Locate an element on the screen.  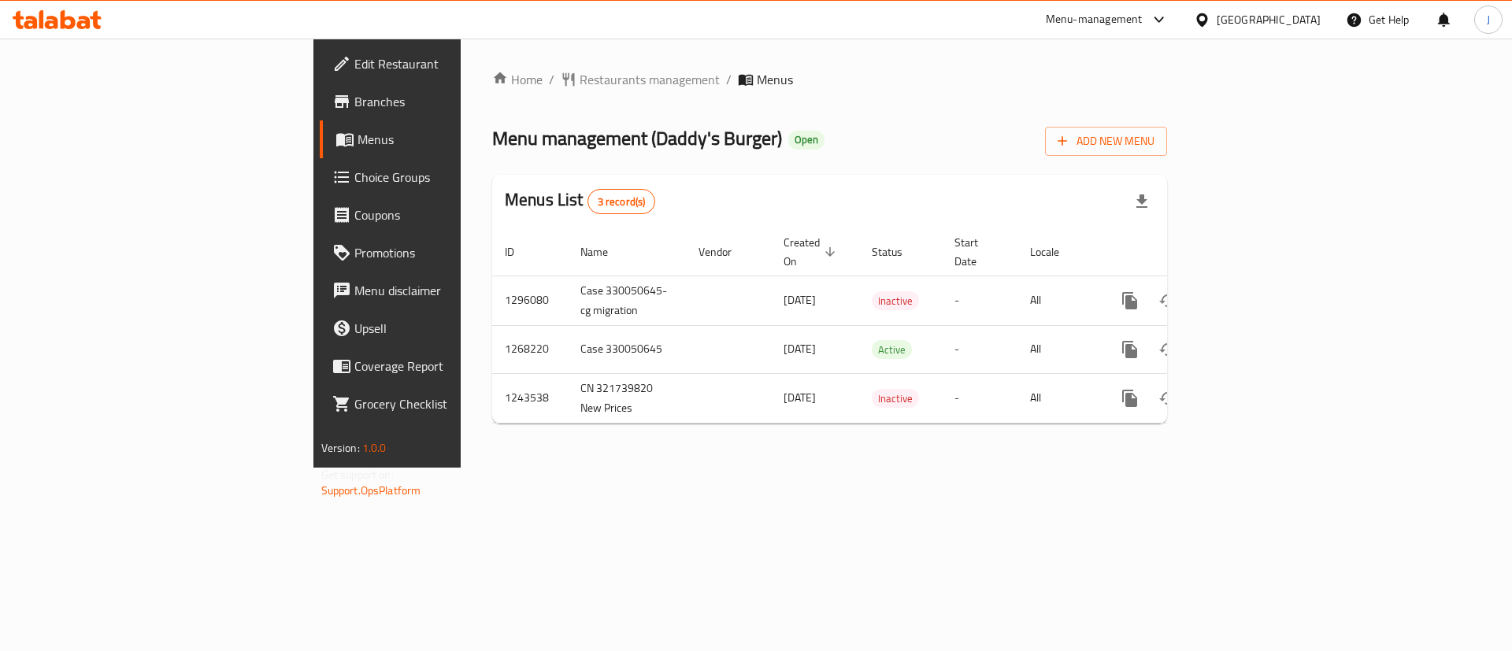
span: Name is located at coordinates (604, 252).